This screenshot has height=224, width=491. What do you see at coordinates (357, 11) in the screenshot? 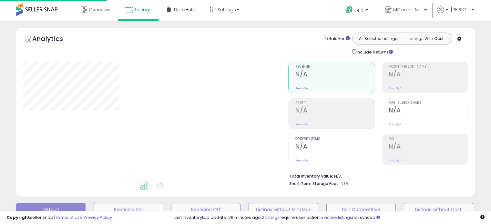
I see `a: Help` at bounding box center [357, 11].